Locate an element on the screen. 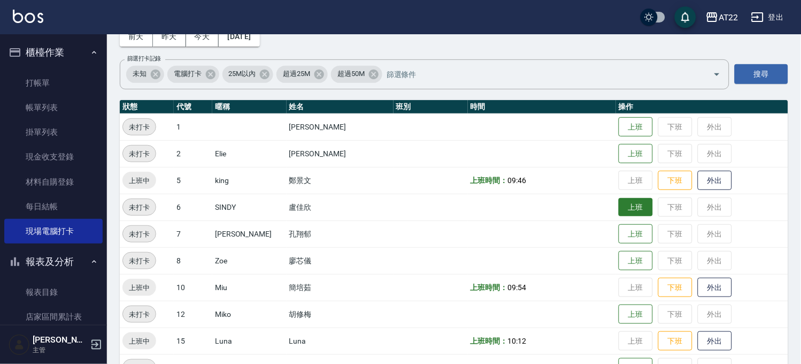 The height and width of the screenshot is (364, 801). span: 未知 is located at coordinates (140, 74).